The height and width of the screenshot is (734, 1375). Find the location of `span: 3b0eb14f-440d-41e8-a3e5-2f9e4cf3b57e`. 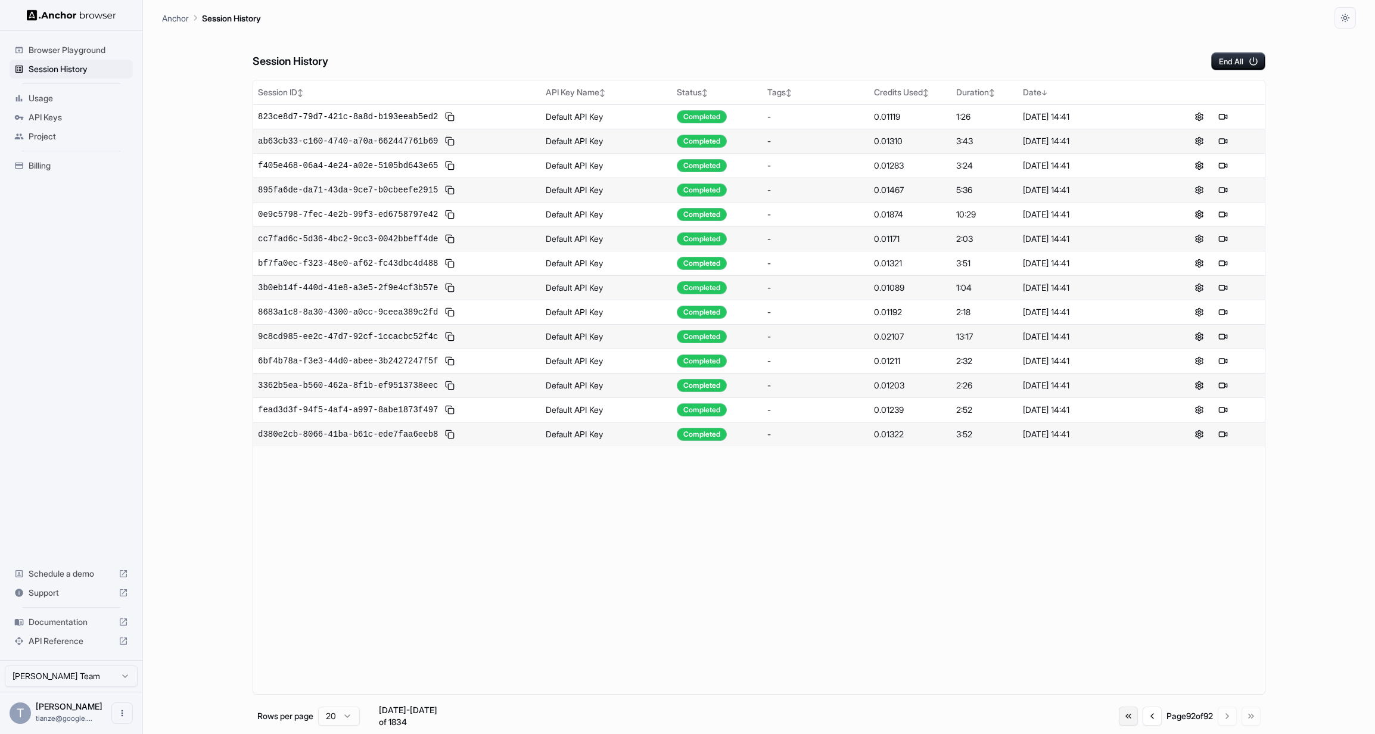

span: 3b0eb14f-440d-41e8-a3e5-2f9e4cf3b57e is located at coordinates (348, 288).